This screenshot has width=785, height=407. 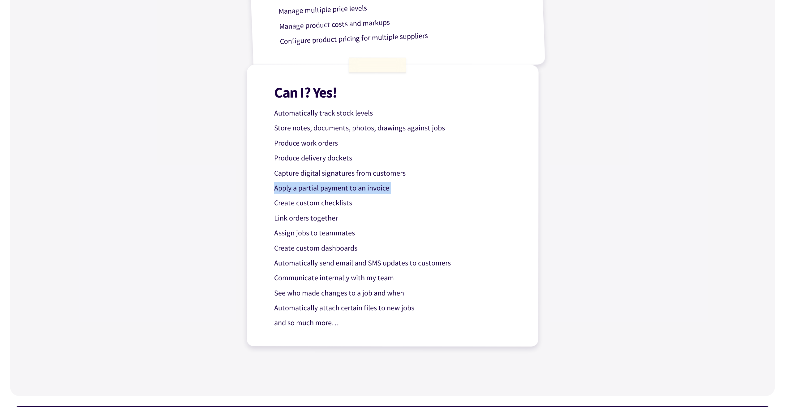 What do you see at coordinates (397, 218) in the screenshot?
I see `p: Link orders together` at bounding box center [397, 218].